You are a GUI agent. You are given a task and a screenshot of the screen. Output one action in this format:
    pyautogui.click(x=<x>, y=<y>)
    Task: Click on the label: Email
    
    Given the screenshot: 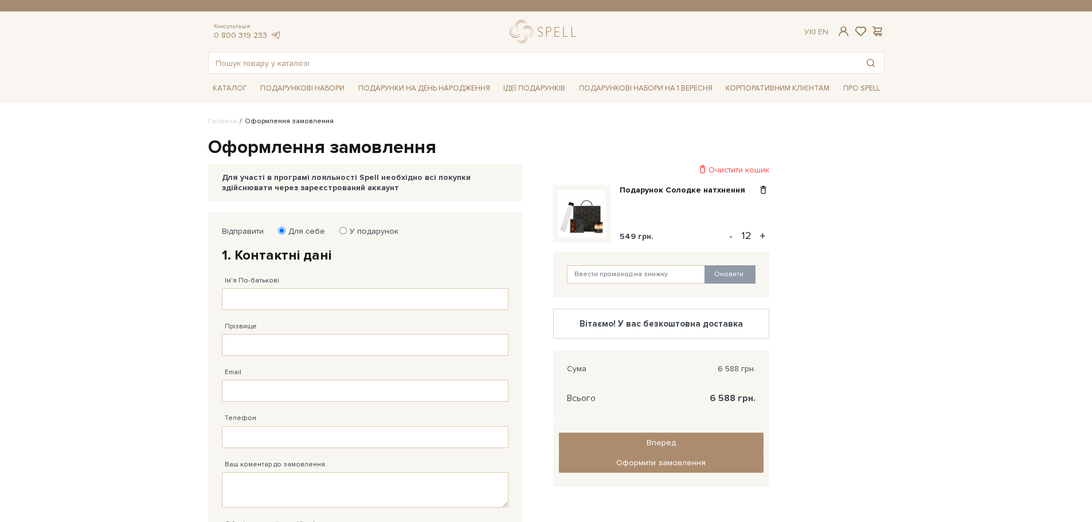 What is the action you would take?
    pyautogui.click(x=233, y=373)
    